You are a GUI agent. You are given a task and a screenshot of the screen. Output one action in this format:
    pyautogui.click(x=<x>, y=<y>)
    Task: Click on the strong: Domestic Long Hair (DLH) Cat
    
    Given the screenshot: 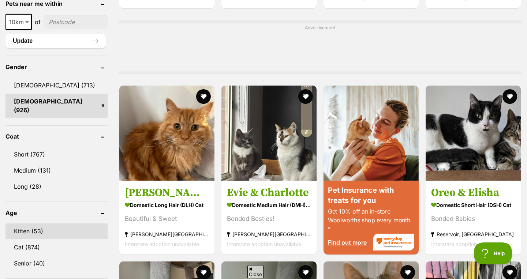 What is the action you would take?
    pyautogui.click(x=167, y=205)
    